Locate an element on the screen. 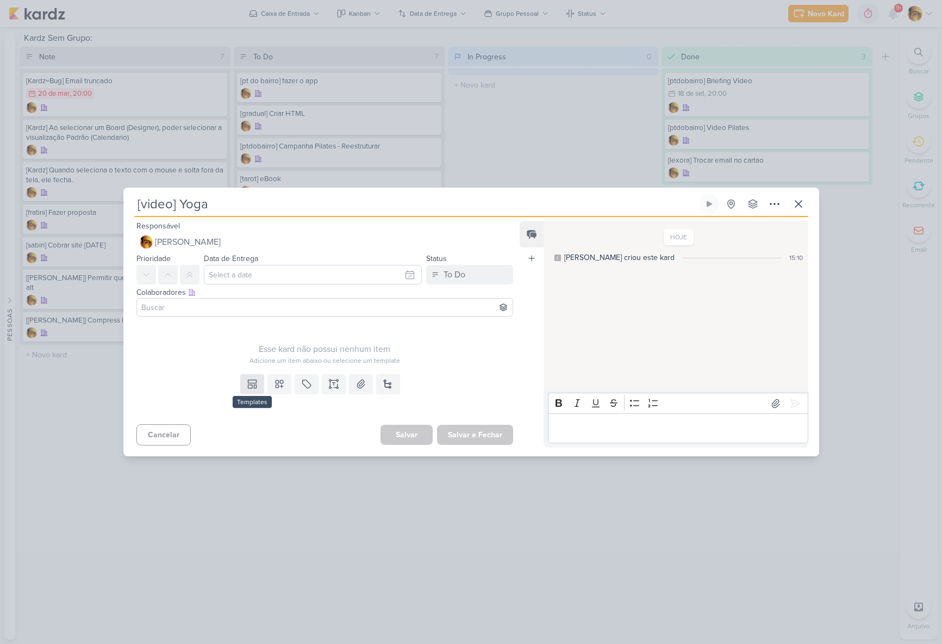 The width and height of the screenshot is (942, 644). div: Colaboradores is located at coordinates (325, 292).